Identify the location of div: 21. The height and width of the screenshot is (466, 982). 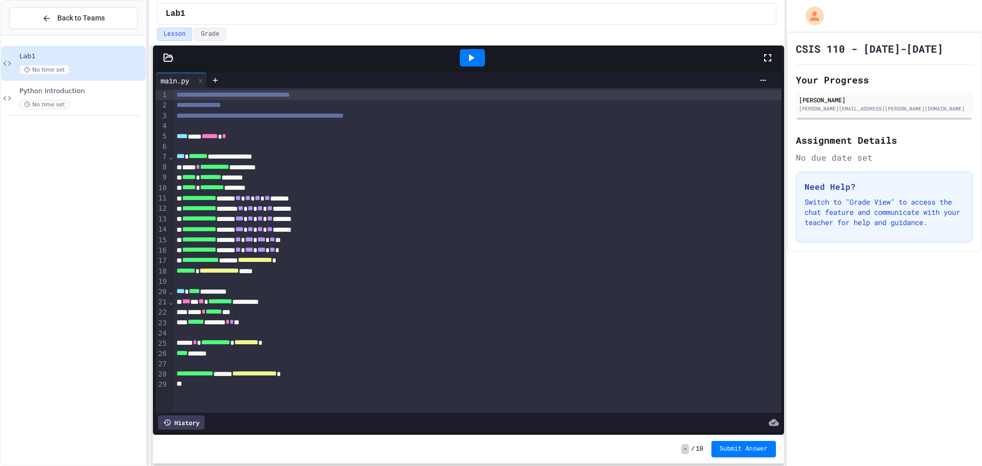
(162, 302).